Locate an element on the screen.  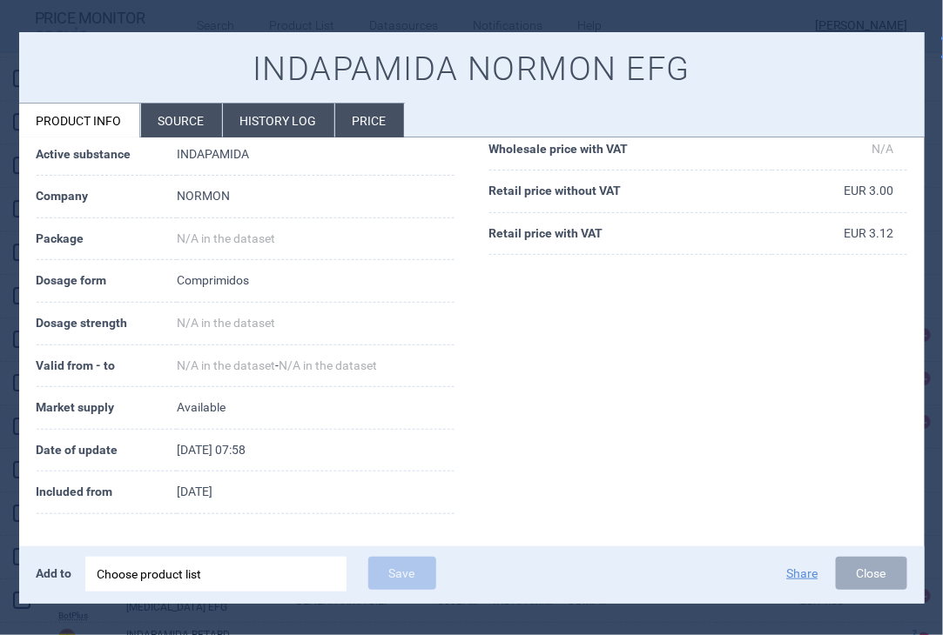
th: Retail price without VAT is located at coordinates (630, 191).